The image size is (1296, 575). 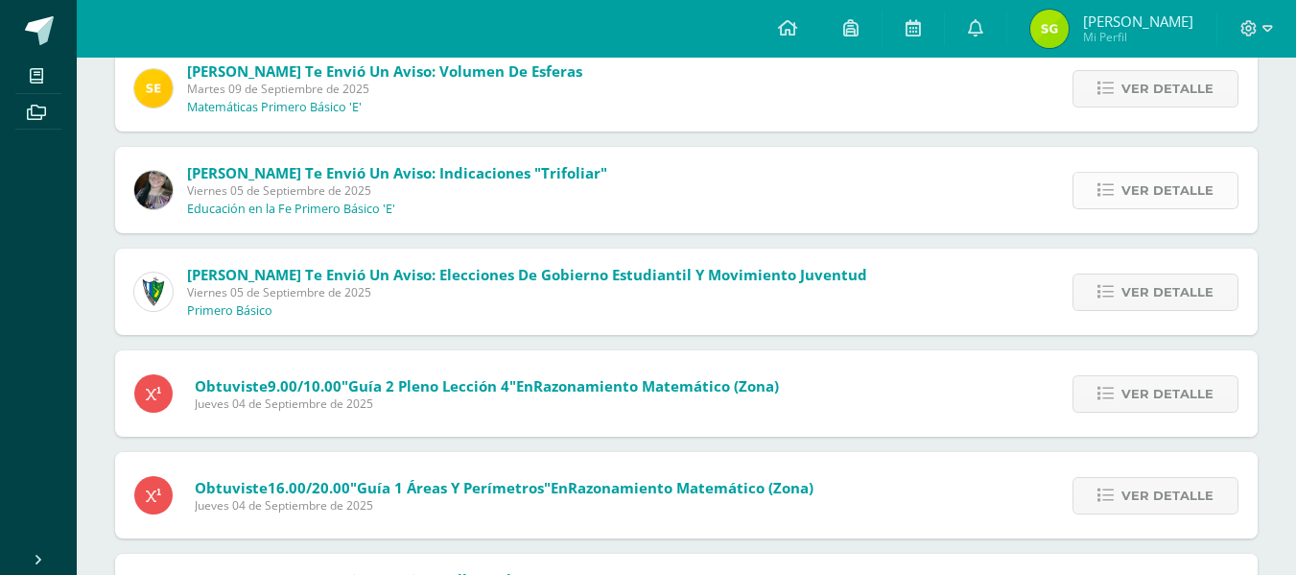 What do you see at coordinates (291, 209) in the screenshot?
I see `p: Educación en la Fe Primero Básico 'E'` at bounding box center [291, 209].